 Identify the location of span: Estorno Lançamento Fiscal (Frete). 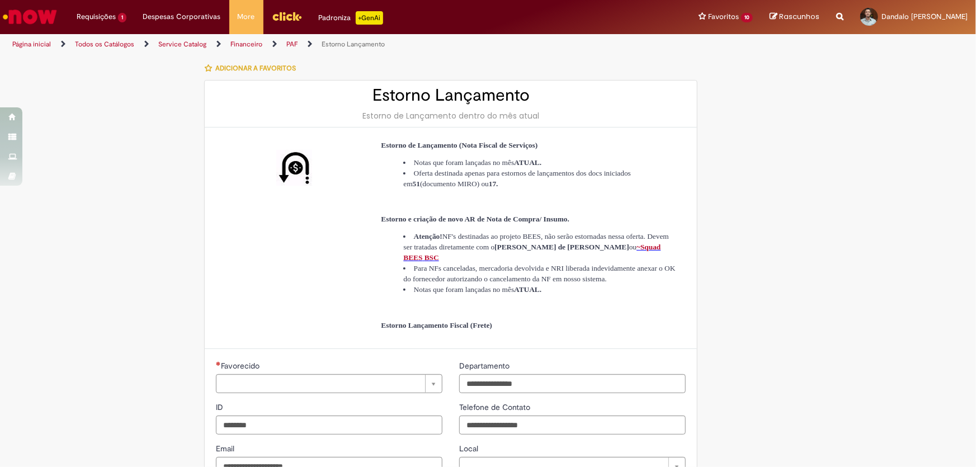
(436, 325).